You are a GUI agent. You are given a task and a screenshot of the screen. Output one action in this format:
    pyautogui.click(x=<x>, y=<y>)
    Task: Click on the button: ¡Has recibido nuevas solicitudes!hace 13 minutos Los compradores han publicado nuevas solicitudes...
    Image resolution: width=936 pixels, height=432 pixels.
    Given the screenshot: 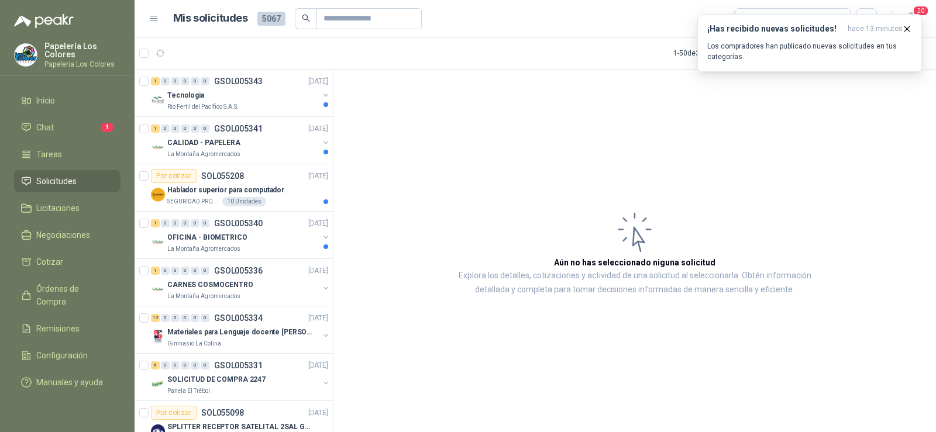 What is the action you would take?
    pyautogui.click(x=810, y=43)
    